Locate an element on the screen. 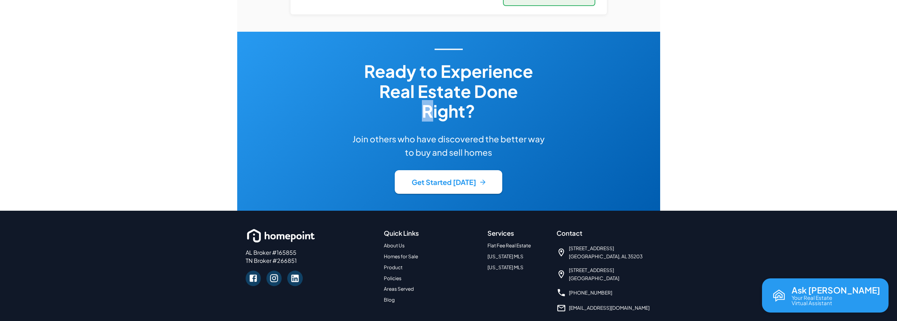 The image size is (897, 321). a: Policies is located at coordinates (393, 278).